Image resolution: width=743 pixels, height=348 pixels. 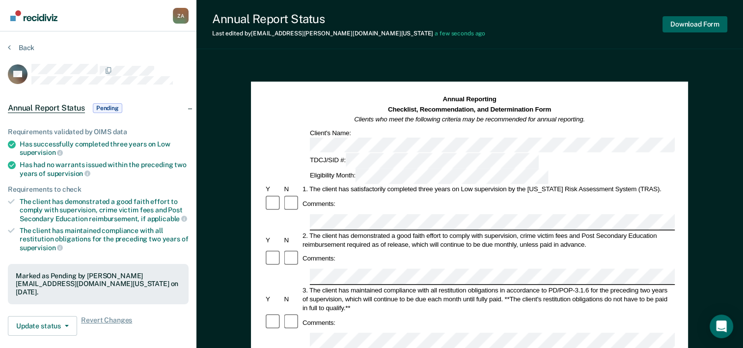 What do you see at coordinates (470, 119) in the screenshot?
I see `em: Clients who meet the following criteria may be recommended for annual reporting.` at bounding box center [470, 119].